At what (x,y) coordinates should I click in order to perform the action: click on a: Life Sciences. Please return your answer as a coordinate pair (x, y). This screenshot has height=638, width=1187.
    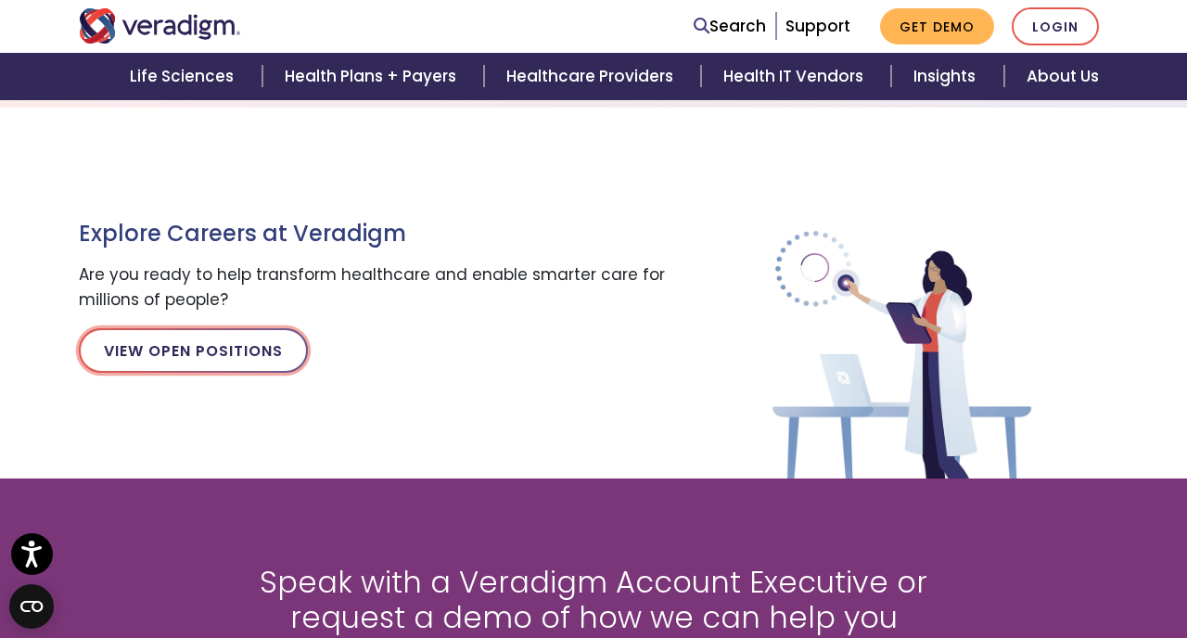
    Looking at the image, I should click on (185, 76).